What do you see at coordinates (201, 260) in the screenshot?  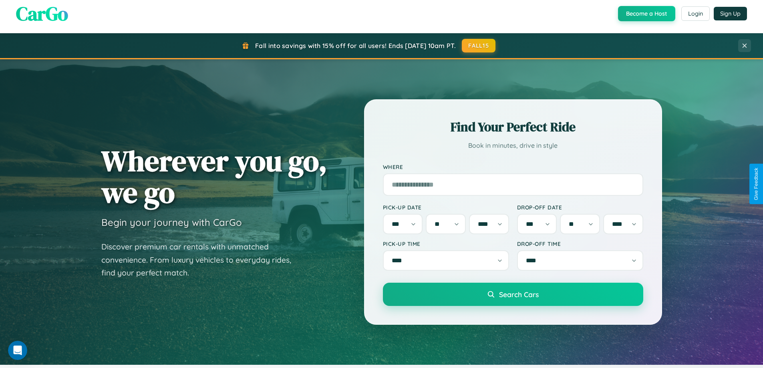 I see `p: Discover premium car rentals with unmatched convenience. From luxury vehicles to everyday rides, ...` at bounding box center [201, 260].